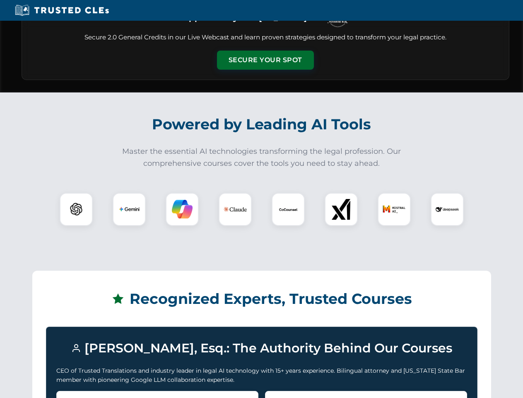  What do you see at coordinates (288, 209) in the screenshot?
I see `img: CoCounsel Logo` at bounding box center [288, 209].